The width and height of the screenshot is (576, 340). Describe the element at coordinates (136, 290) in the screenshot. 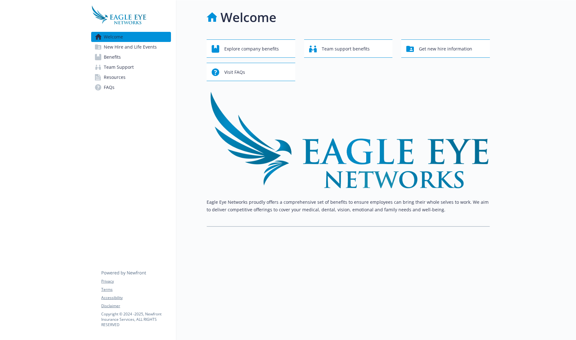

I see `a: Terms` at that location.